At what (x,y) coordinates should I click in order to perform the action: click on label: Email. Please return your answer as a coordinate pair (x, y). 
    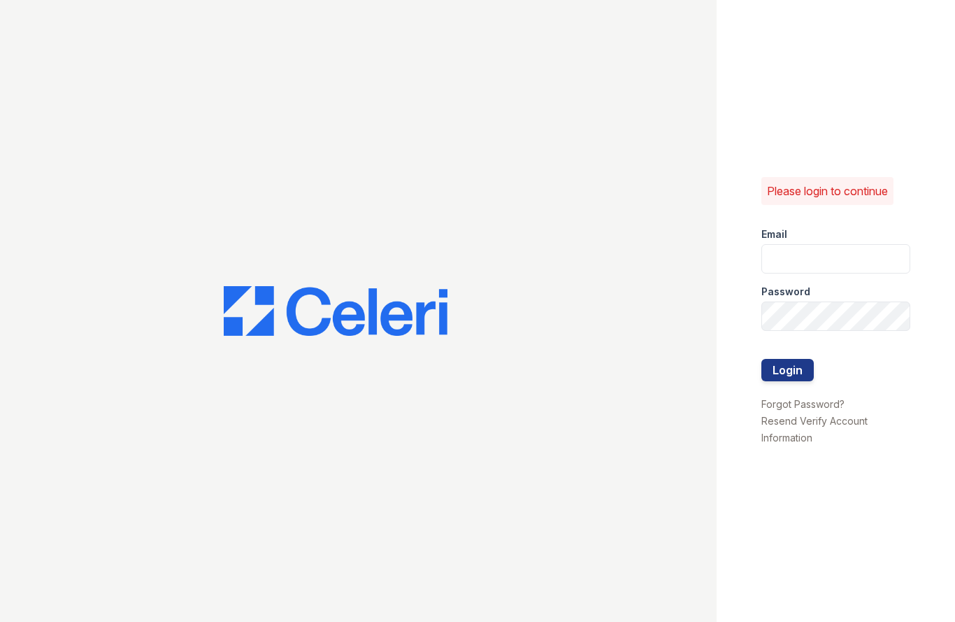
    Looking at the image, I should click on (774, 234).